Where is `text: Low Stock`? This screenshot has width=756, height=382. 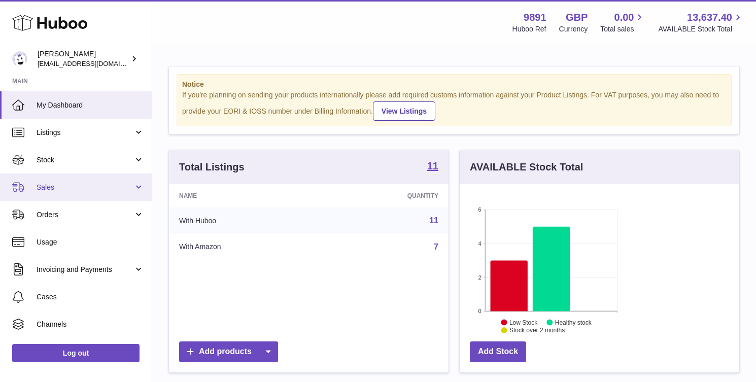
text: Low Stock is located at coordinates (524, 322).